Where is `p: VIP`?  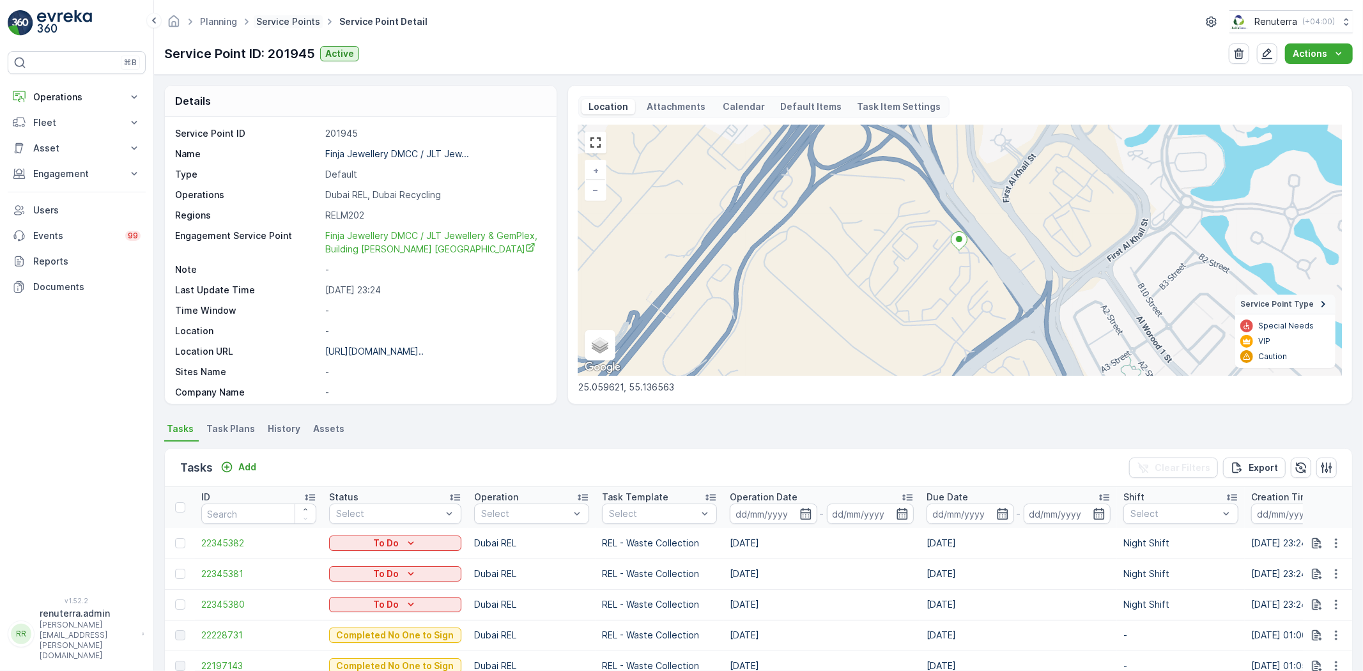
p: VIP is located at coordinates (1264, 341).